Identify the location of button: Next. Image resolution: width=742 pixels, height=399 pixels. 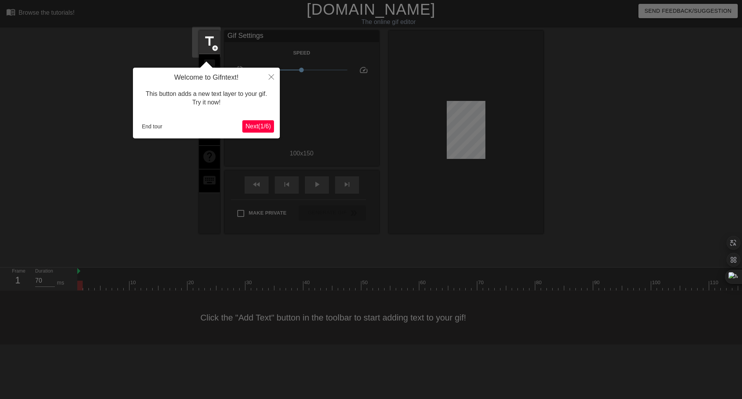
(258, 126).